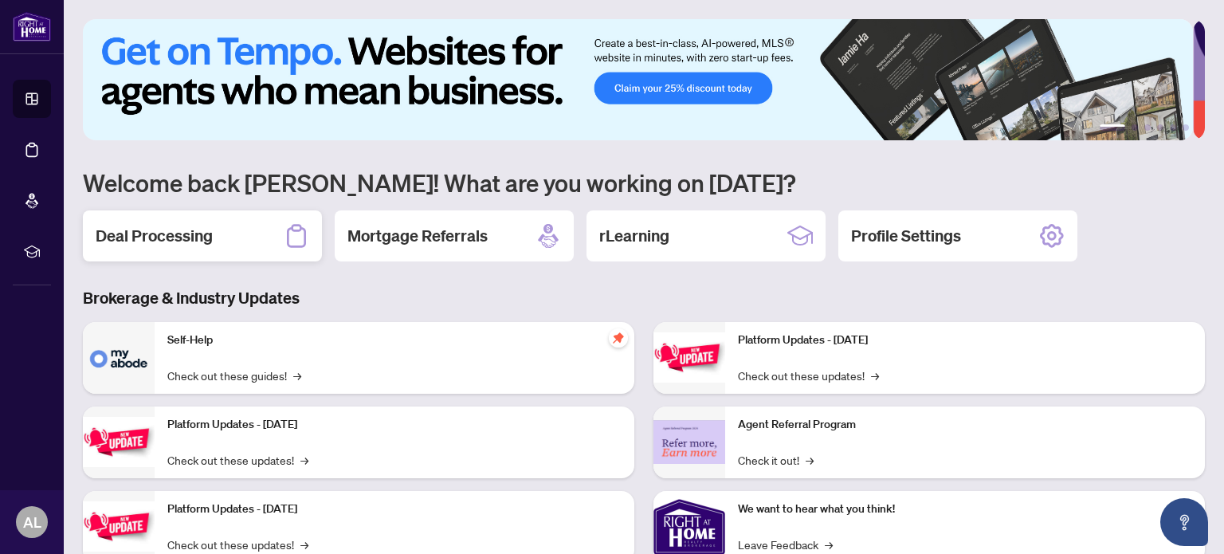 The image size is (1224, 554). I want to click on h3: Brokerage & Industry Updates, so click(644, 298).